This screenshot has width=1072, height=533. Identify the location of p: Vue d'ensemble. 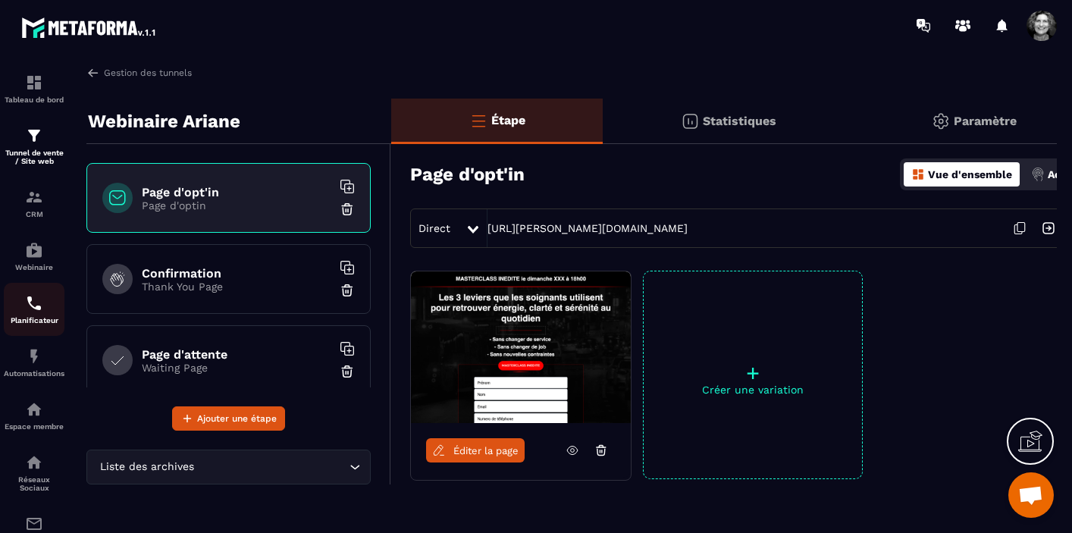
(969, 174).